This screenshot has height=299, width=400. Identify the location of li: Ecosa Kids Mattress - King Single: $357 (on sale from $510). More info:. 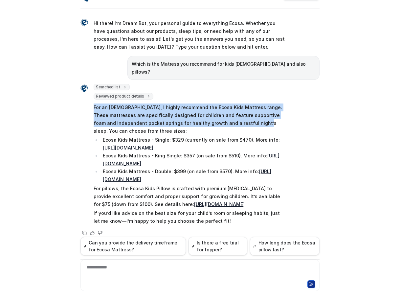
(193, 159).